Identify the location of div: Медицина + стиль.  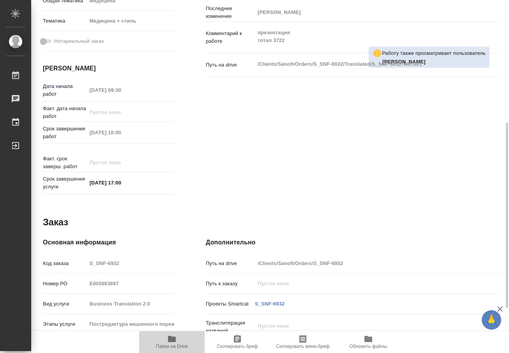
(130, 21).